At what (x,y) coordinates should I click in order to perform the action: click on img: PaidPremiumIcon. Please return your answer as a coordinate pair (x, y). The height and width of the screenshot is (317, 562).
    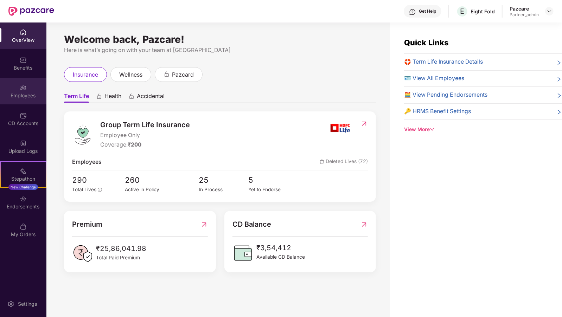
    Looking at the image, I should click on (83, 254).